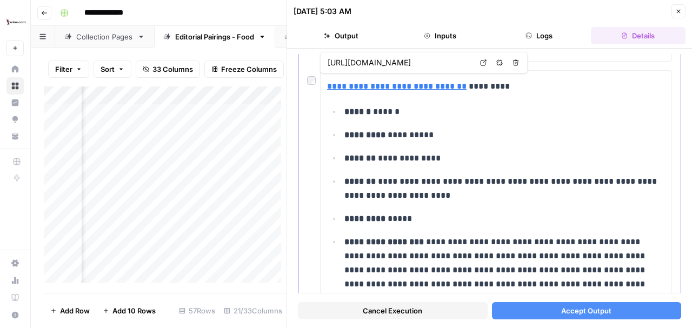 The width and height of the screenshot is (692, 328). Describe the element at coordinates (168, 69) in the screenshot. I see `button: 33 Columns` at that location.